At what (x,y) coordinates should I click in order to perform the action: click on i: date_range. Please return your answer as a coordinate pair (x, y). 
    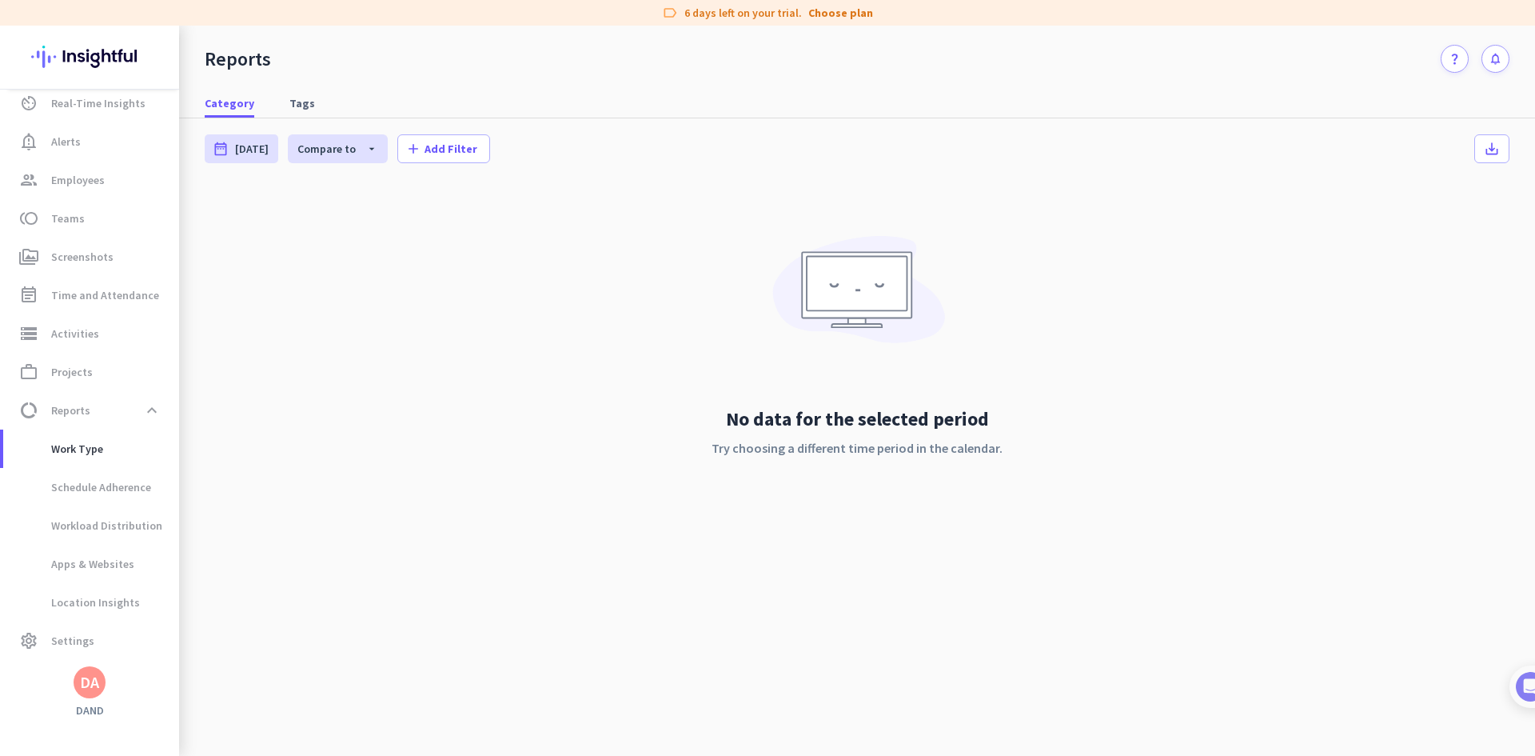
    Looking at the image, I should click on (221, 149).